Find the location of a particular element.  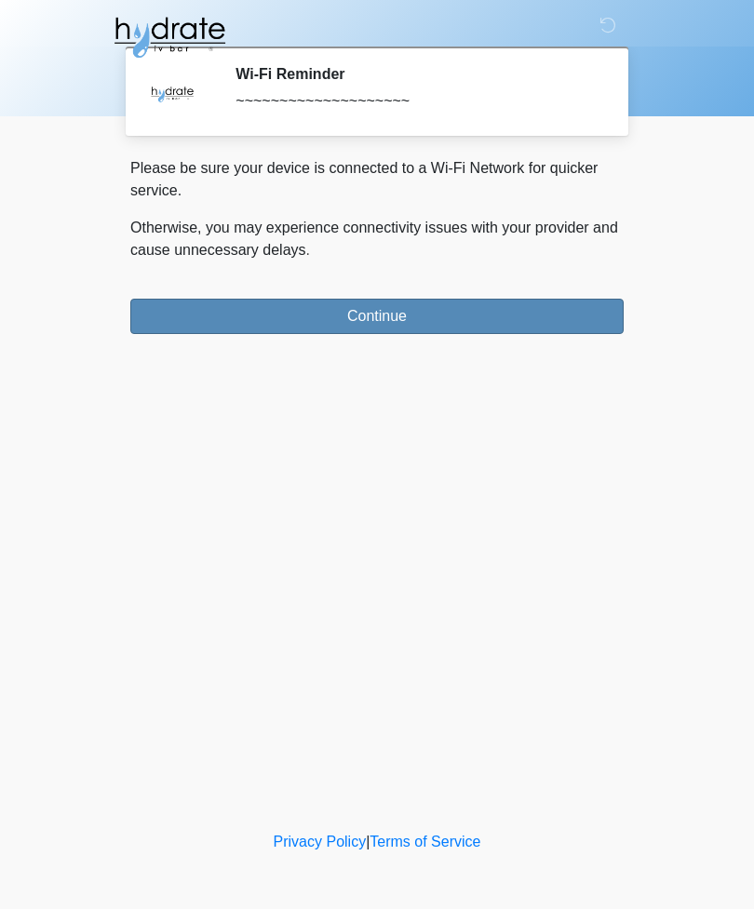

p: Otherwise, you may experience connectivity issues with your provider and cause unnecessary delays is located at coordinates (377, 239).